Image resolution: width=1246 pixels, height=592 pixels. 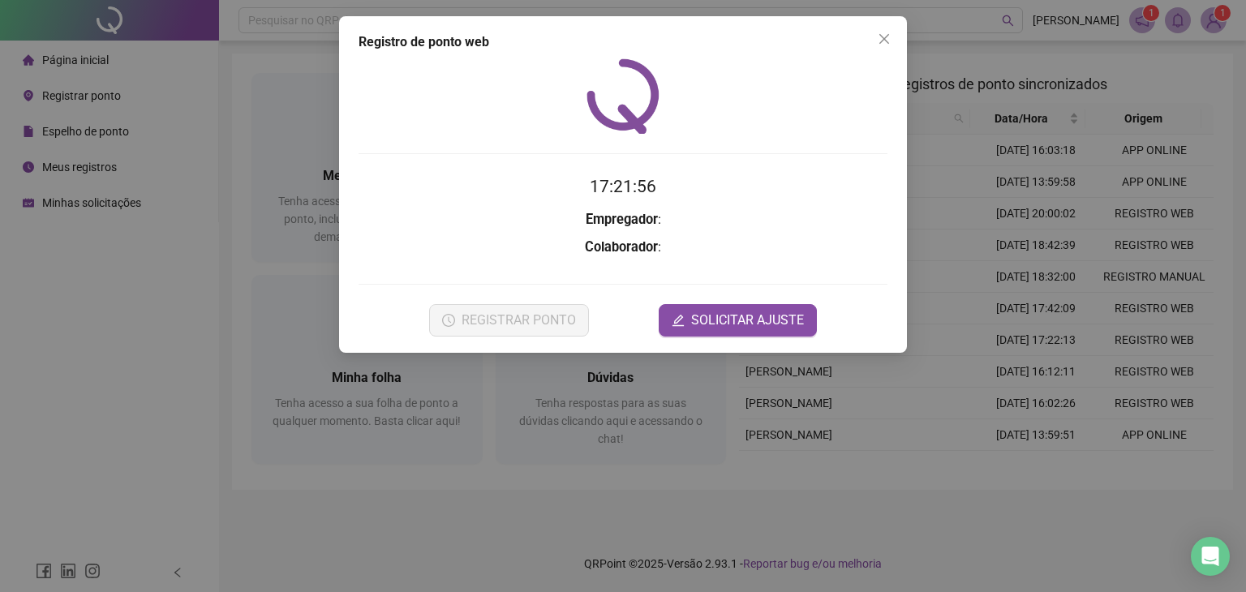 What do you see at coordinates (737, 320) in the screenshot?
I see `button: editSOLICITAR AJUSTE` at bounding box center [737, 320].